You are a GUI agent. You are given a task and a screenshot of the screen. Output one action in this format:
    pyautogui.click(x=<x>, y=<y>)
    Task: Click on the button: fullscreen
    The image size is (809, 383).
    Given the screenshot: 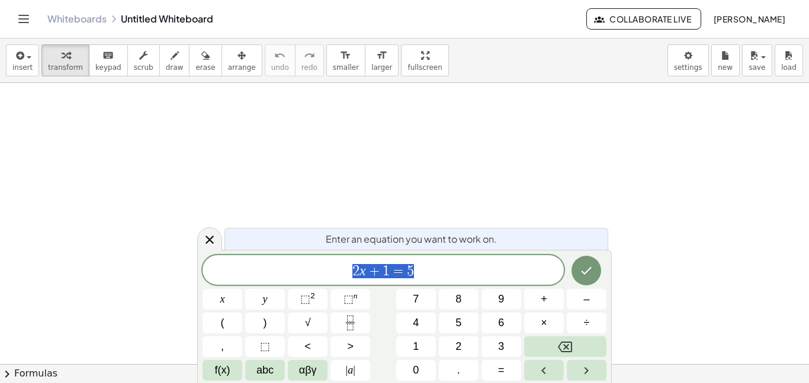 What is the action you would take?
    pyautogui.click(x=424, y=60)
    